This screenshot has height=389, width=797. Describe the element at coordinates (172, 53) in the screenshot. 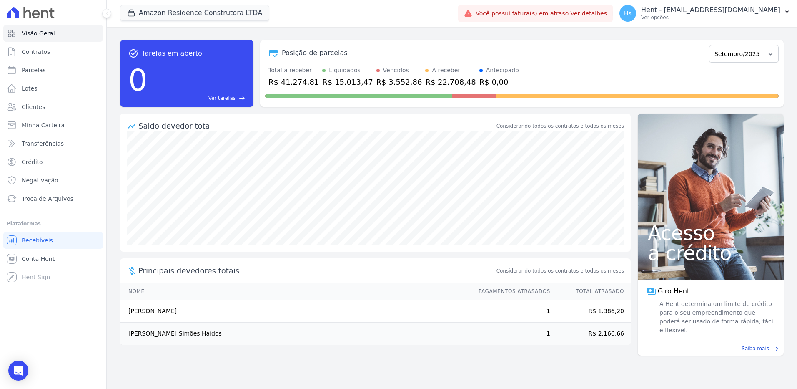

I see `span: Tarefas em aberto` at that location.